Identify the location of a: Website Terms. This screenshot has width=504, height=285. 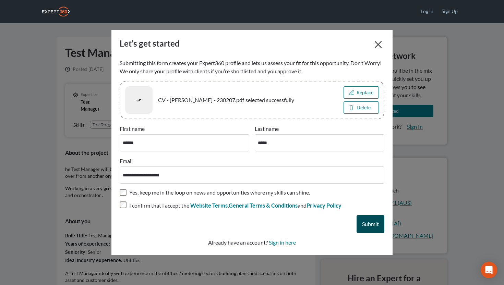
(209, 206).